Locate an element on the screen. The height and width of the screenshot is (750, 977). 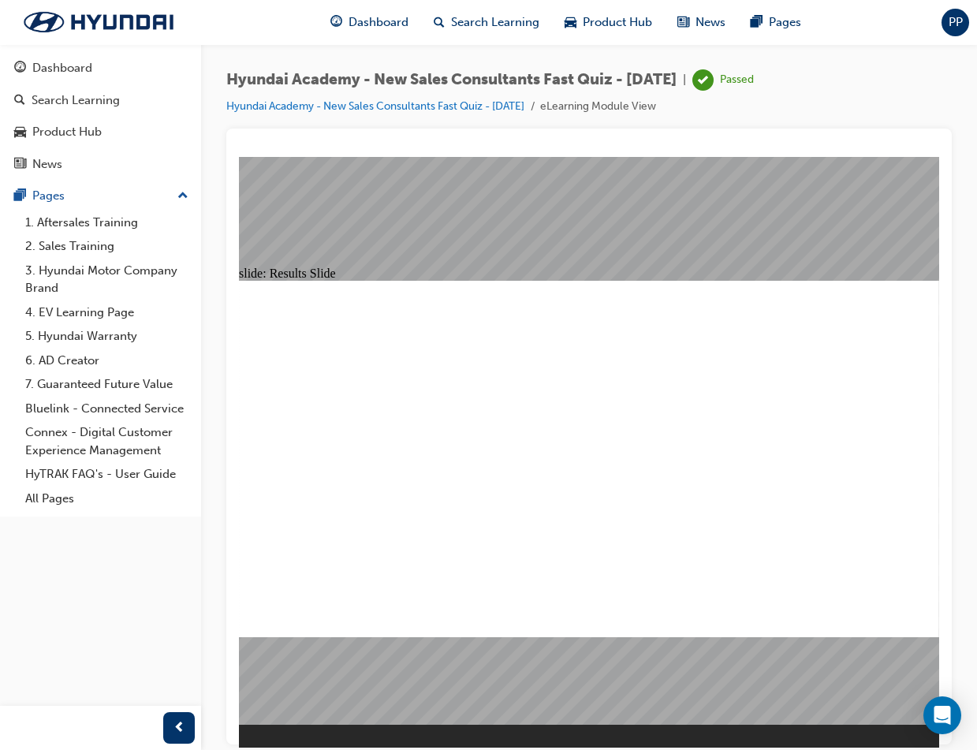
a: Trak is located at coordinates (99, 22).